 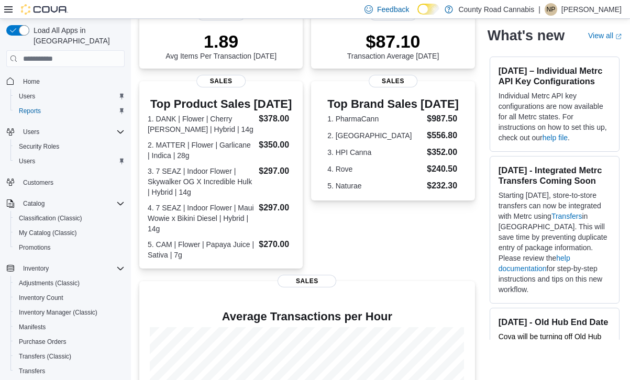 What do you see at coordinates (418, 15) in the screenshot?
I see `span: Dark Mode` at bounding box center [418, 15].